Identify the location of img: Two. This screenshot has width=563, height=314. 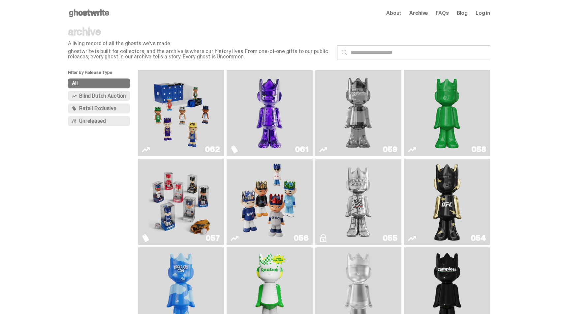
(358, 113).